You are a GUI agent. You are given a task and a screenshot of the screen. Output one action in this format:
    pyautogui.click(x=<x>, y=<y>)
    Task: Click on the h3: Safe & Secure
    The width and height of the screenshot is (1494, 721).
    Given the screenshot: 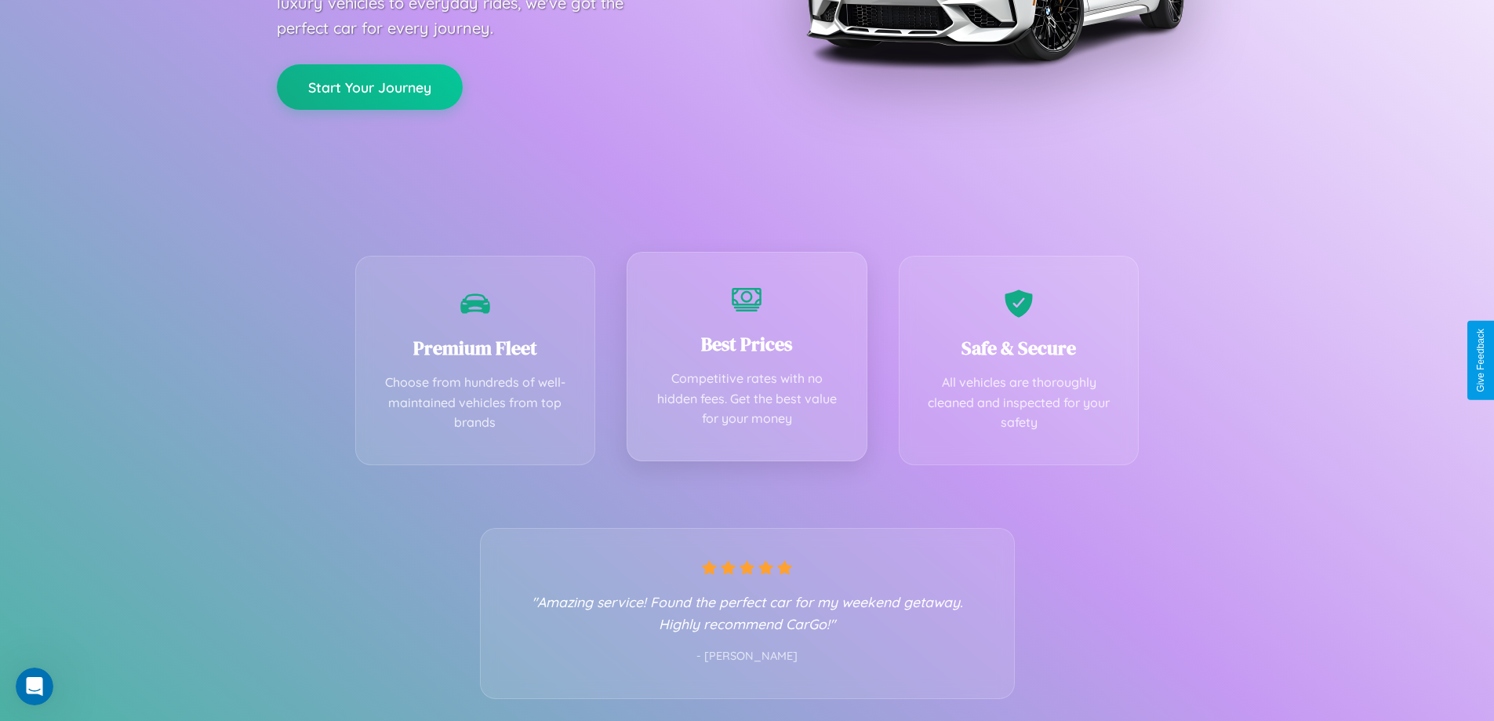 What is the action you would take?
    pyautogui.click(x=1019, y=347)
    